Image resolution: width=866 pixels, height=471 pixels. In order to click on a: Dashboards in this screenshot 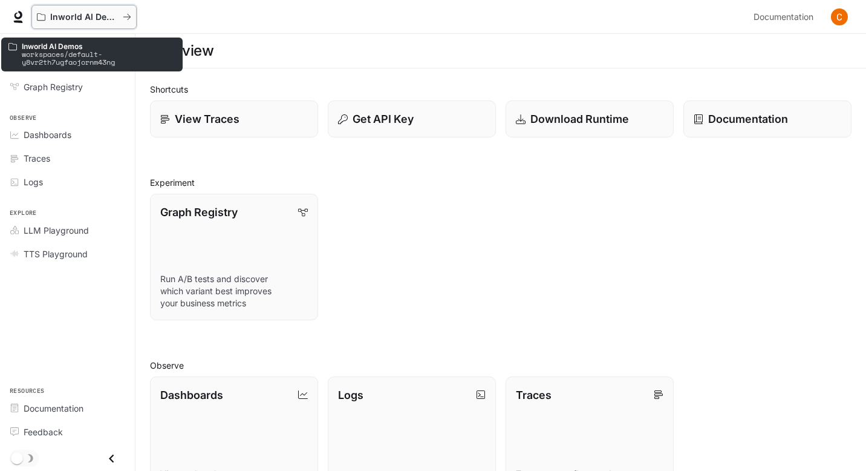, I will do `click(67, 134)`.